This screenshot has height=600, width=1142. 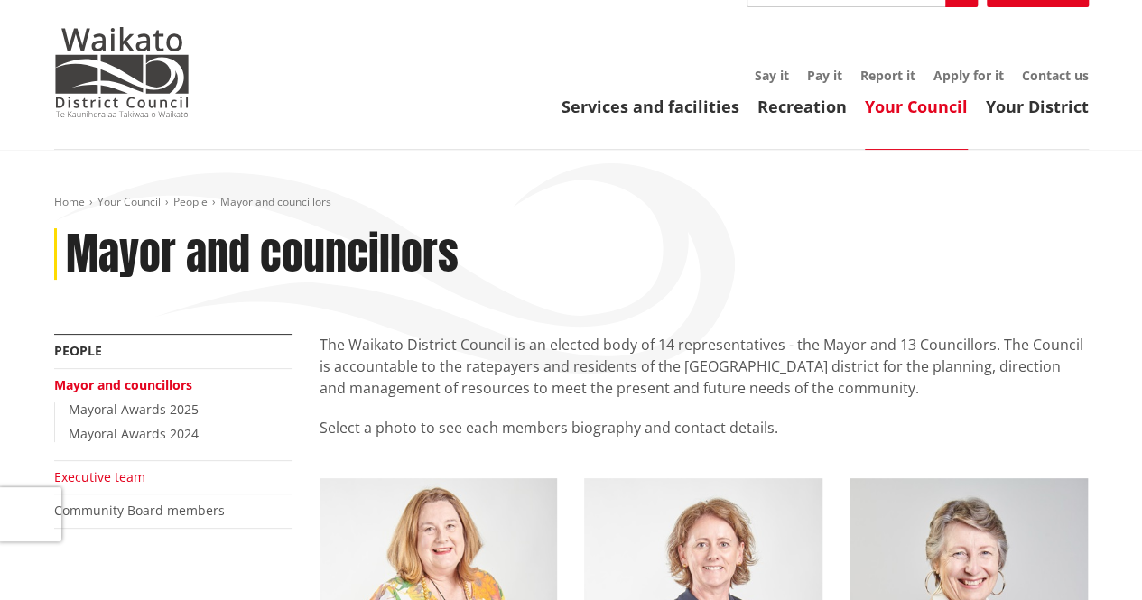 I want to click on nav: breadcrumb, so click(x=571, y=202).